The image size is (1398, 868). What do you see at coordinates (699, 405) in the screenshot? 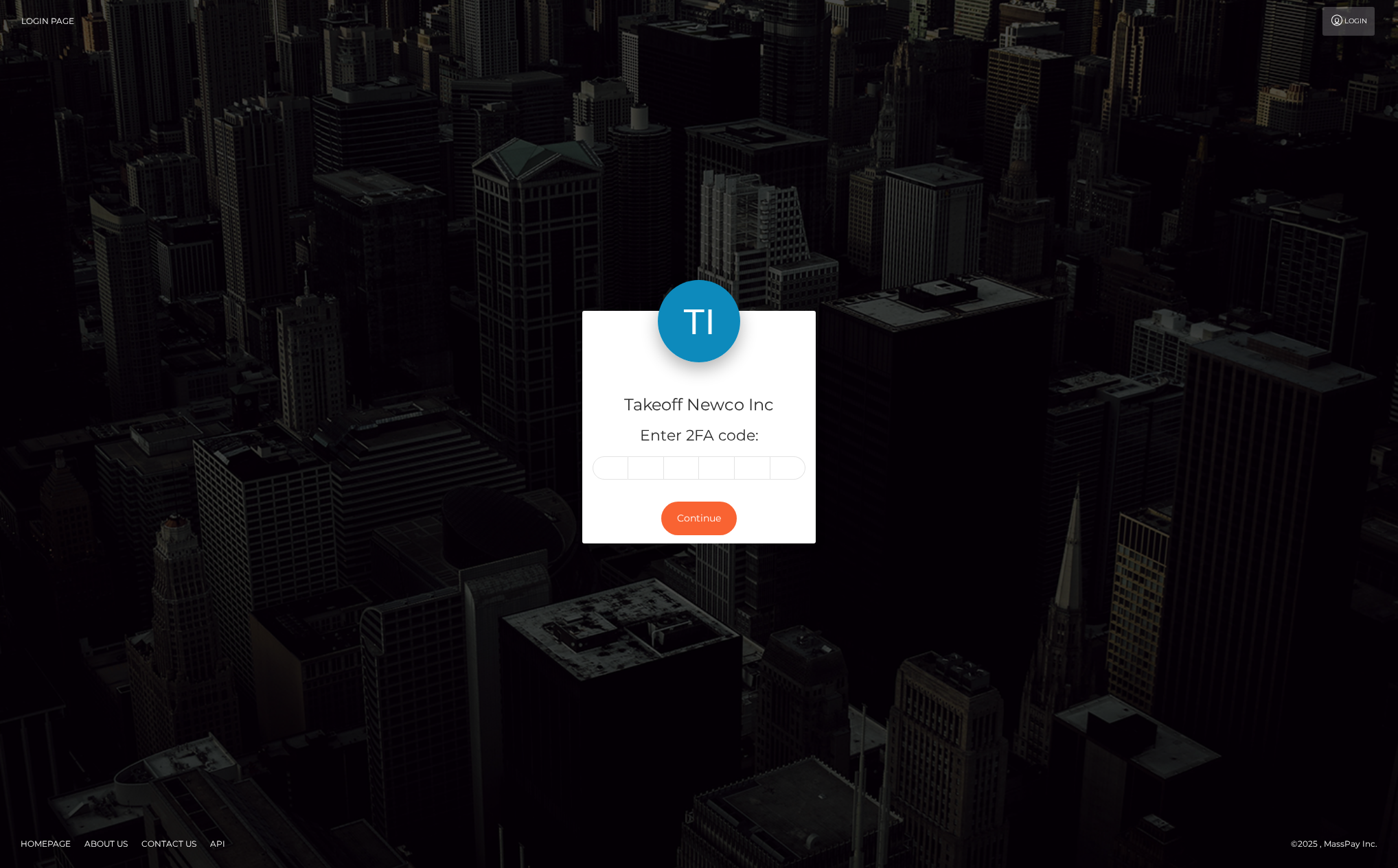
I see `h4: Takeoff Newco Inc` at bounding box center [699, 405].